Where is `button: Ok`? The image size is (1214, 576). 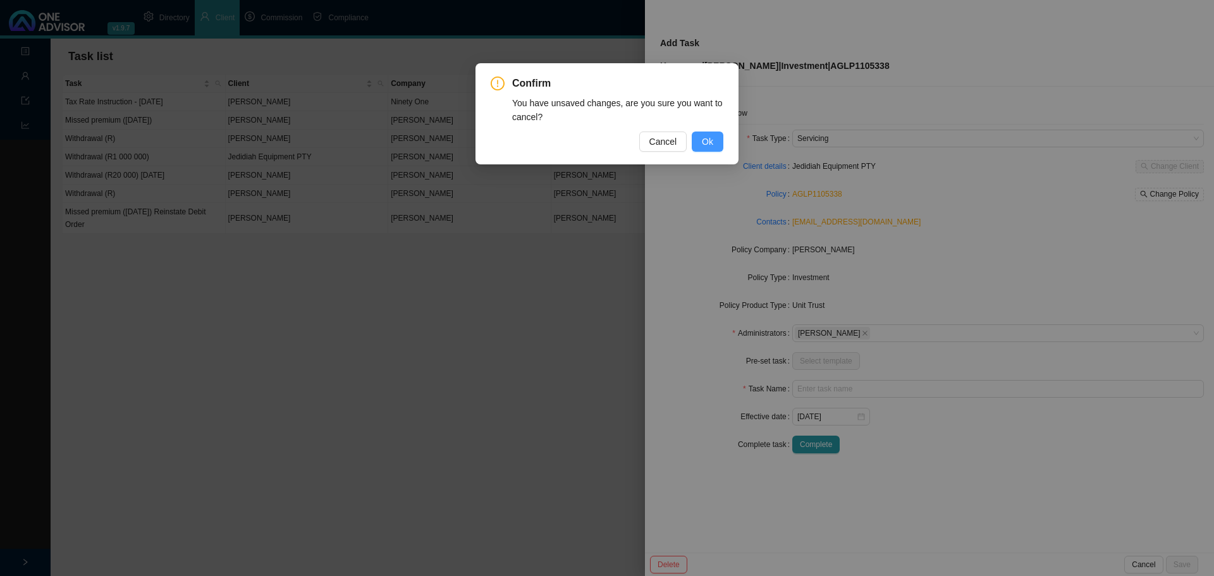 button: Ok is located at coordinates (708, 142).